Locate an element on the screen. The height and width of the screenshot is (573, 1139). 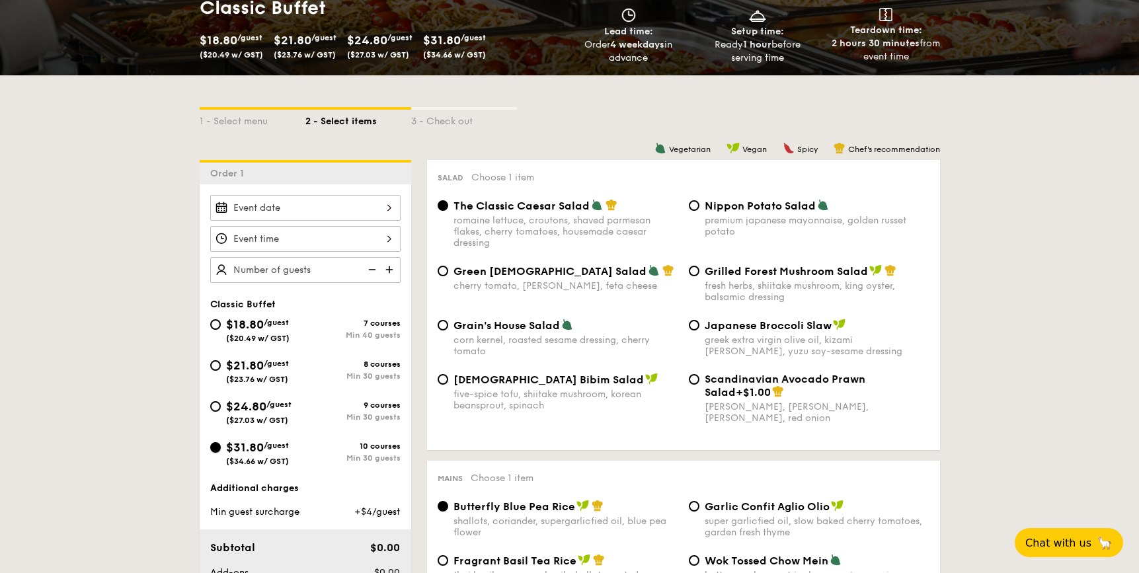
input: Grain's House Saladcorn kernel, roasted sesame dressing, cherry tomato is located at coordinates (443, 325).